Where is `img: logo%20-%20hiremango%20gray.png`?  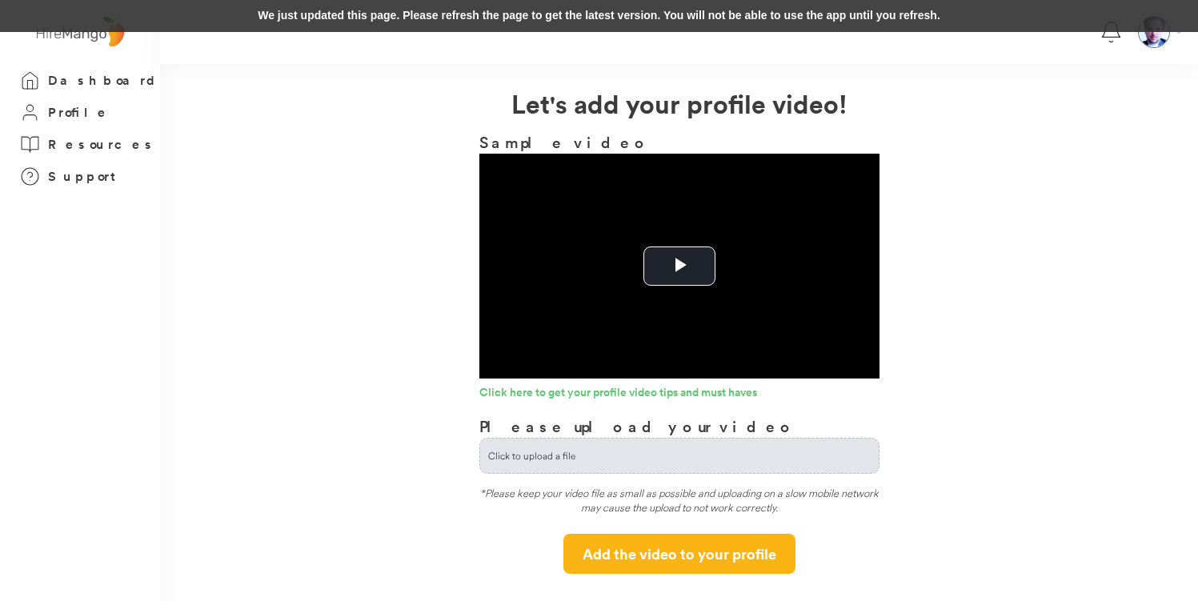 img: logo%20-%20hiremango%20gray.png is located at coordinates (80, 32).